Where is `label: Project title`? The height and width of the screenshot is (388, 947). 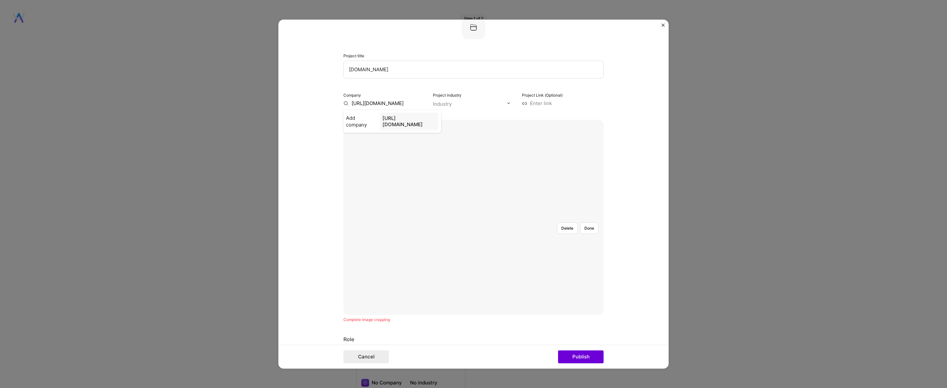
label: Project title is located at coordinates (354, 56).